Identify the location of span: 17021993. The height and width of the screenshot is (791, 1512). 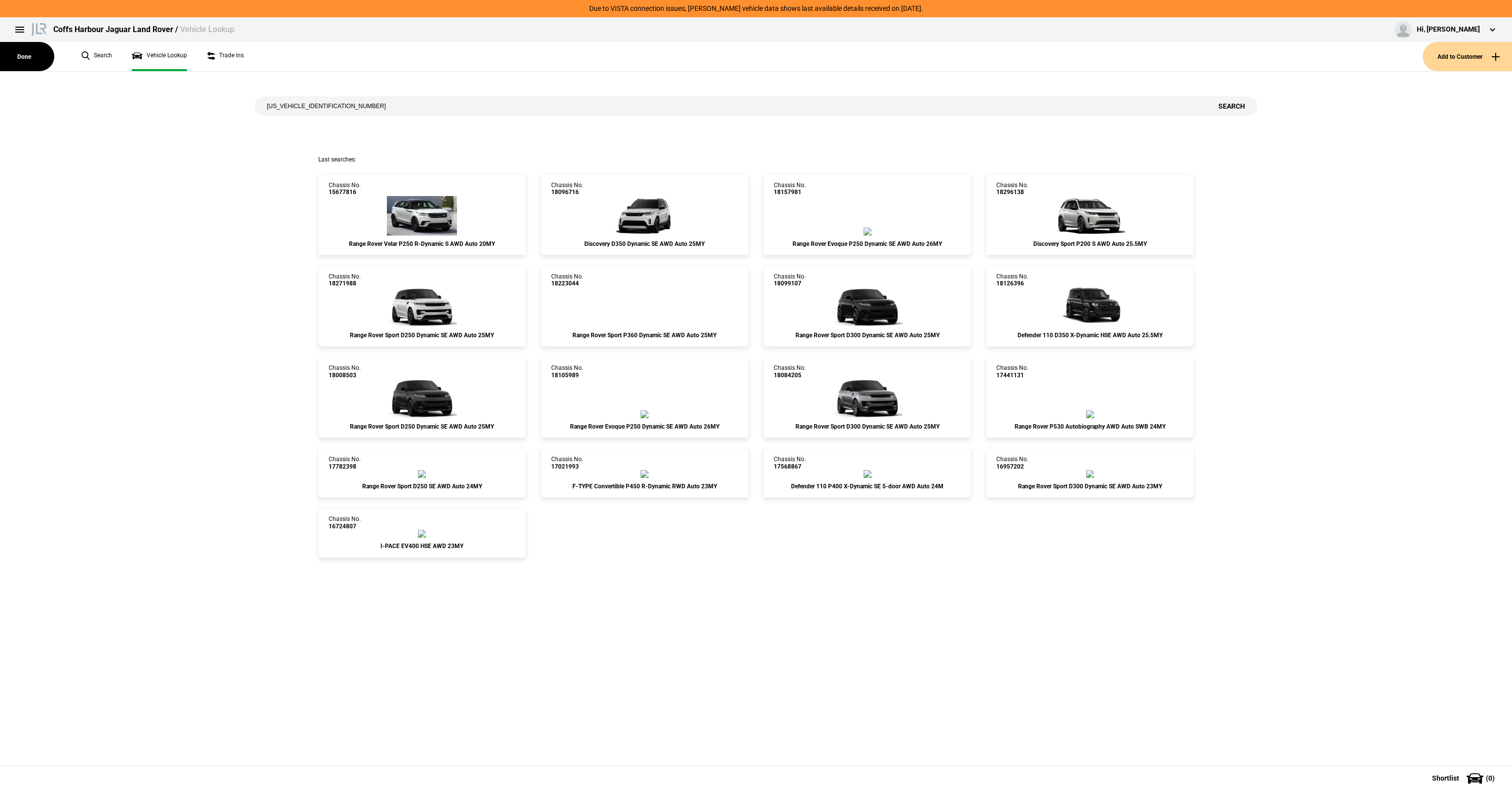
(567, 467).